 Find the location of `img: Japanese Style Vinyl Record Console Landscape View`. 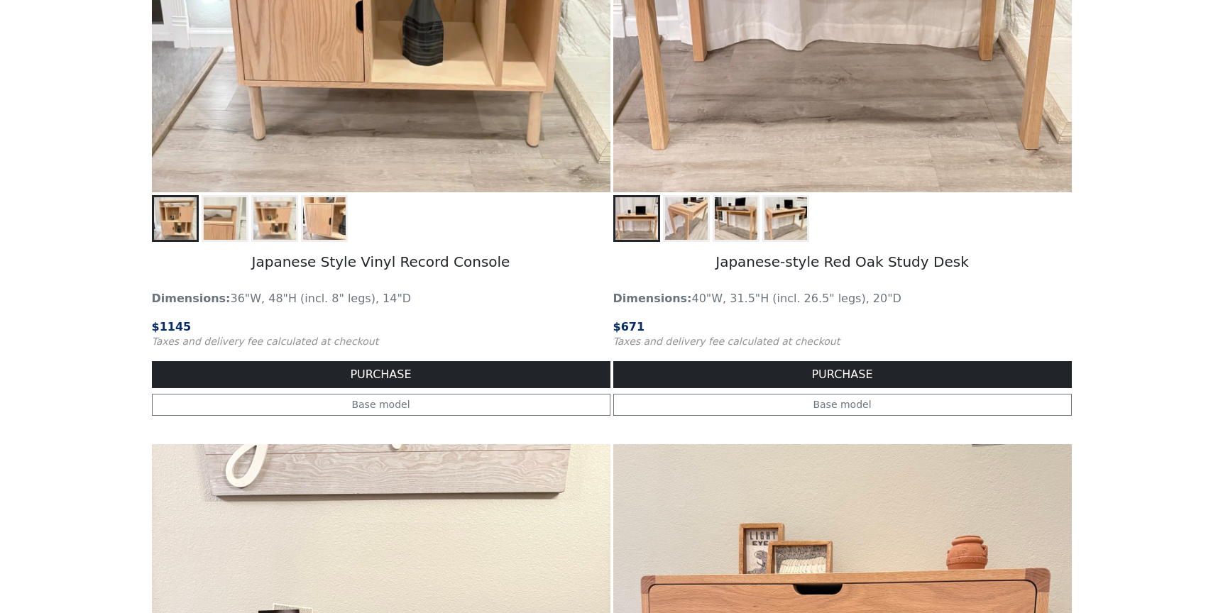

img: Japanese Style Vinyl Record Console Landscape View is located at coordinates (275, 219).